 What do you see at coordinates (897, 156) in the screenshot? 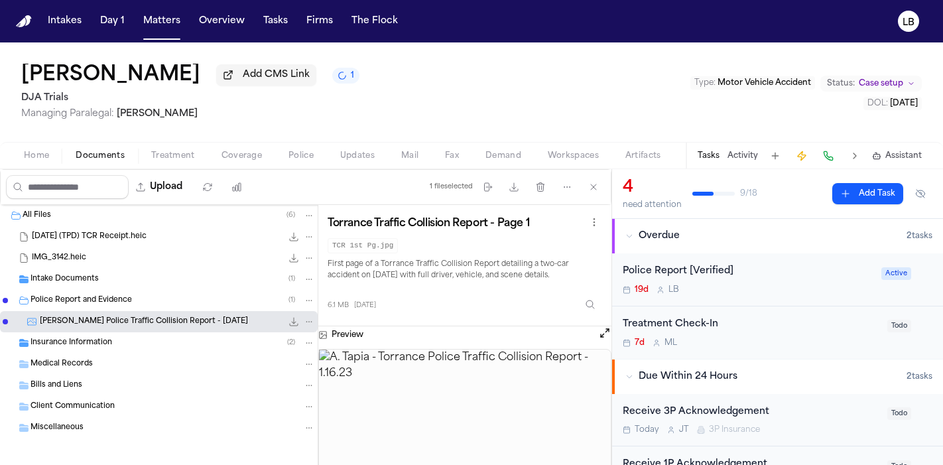
I see `button: Assistant` at bounding box center [897, 156].